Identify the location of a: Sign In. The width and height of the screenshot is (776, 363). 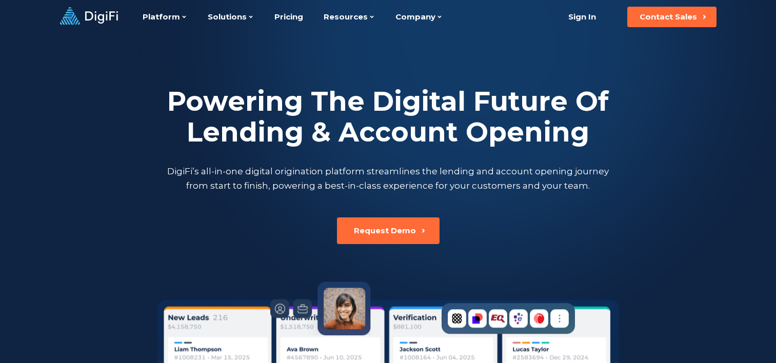
(582, 17).